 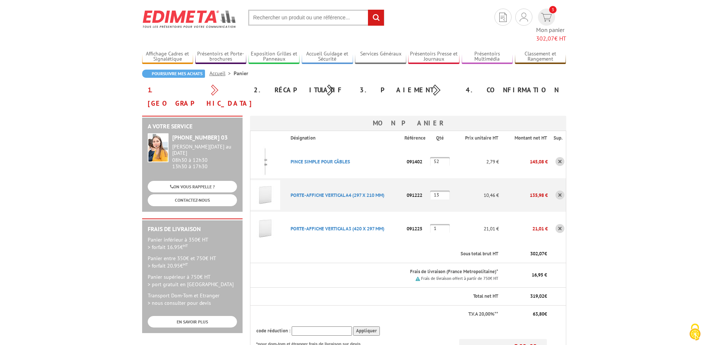 What do you see at coordinates (192, 186) in the screenshot?
I see `a: ON VOUS RAPPELLE ?` at bounding box center [192, 186].